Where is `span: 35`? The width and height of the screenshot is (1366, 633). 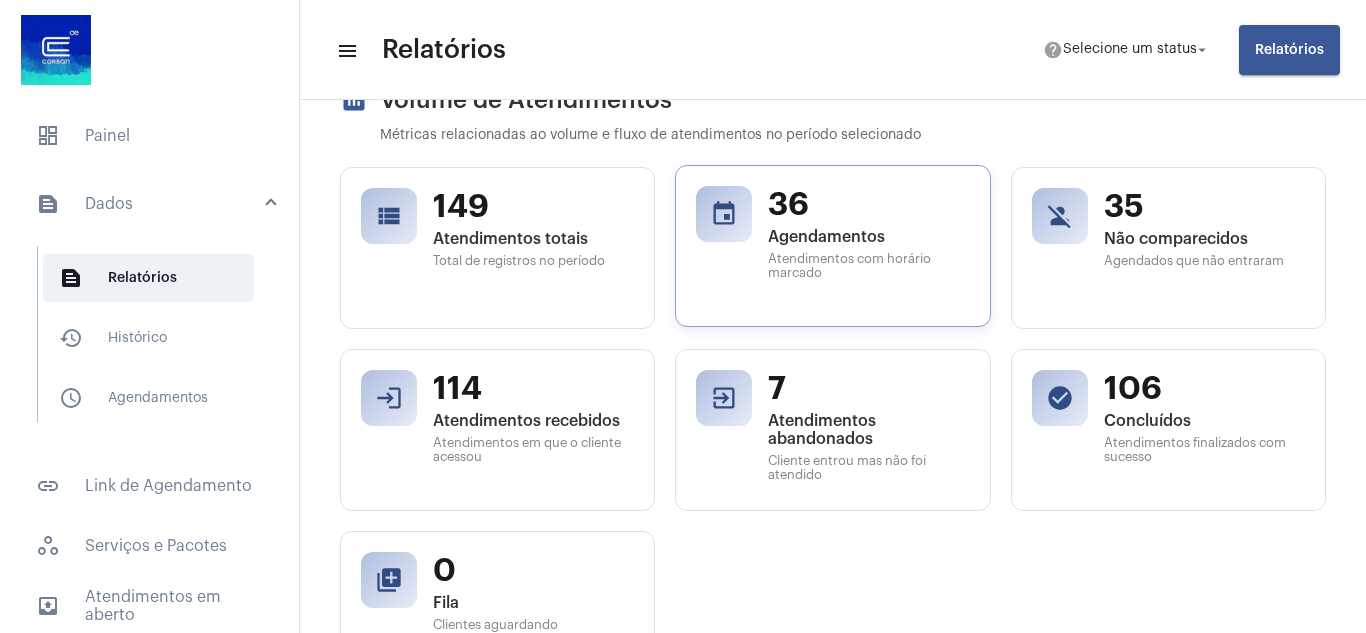 span: 35 is located at coordinates (1204, 207).